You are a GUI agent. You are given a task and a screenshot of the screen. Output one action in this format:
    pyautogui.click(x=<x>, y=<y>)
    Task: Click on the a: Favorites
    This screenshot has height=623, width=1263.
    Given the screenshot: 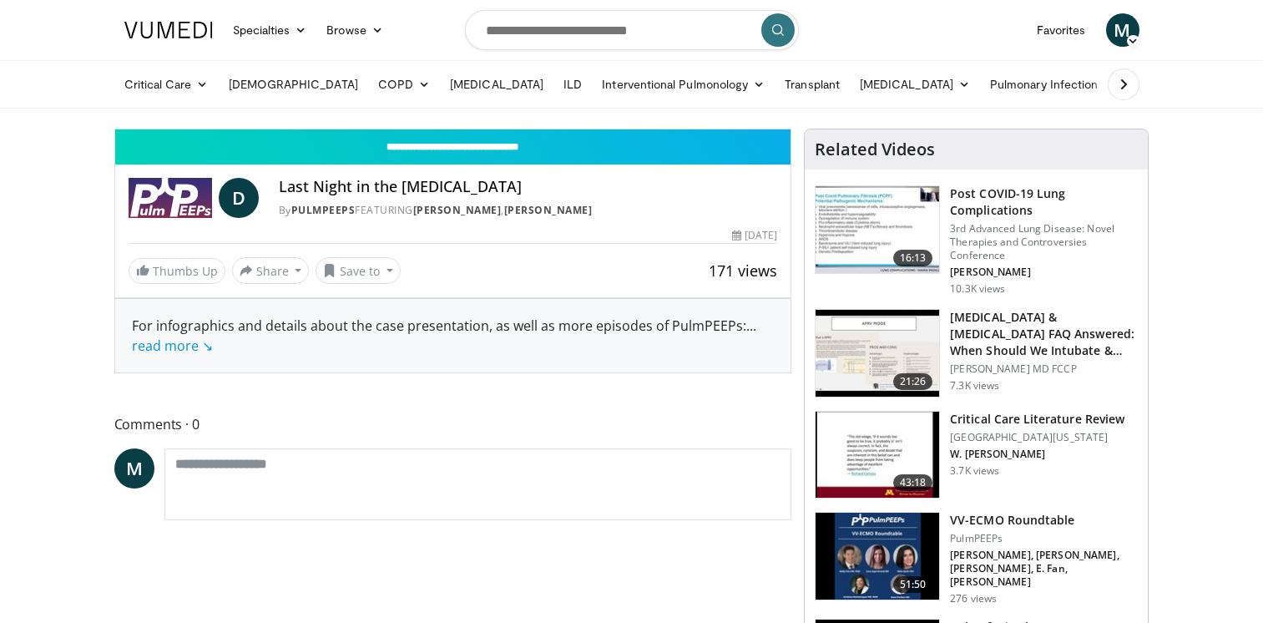 What is the action you would take?
    pyautogui.click(x=1061, y=30)
    